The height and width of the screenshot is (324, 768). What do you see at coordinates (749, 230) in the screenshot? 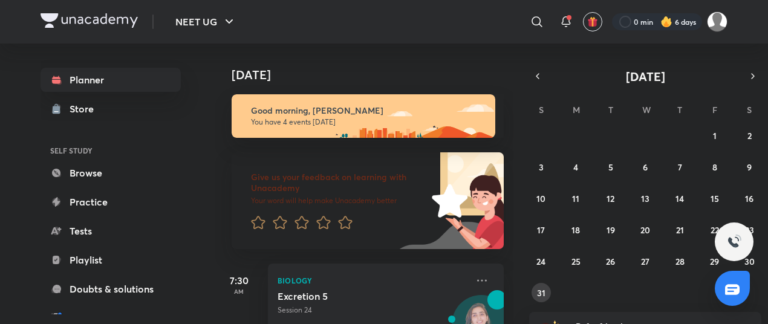
I see `abbr: August 23, 2025` at bounding box center [749, 230].